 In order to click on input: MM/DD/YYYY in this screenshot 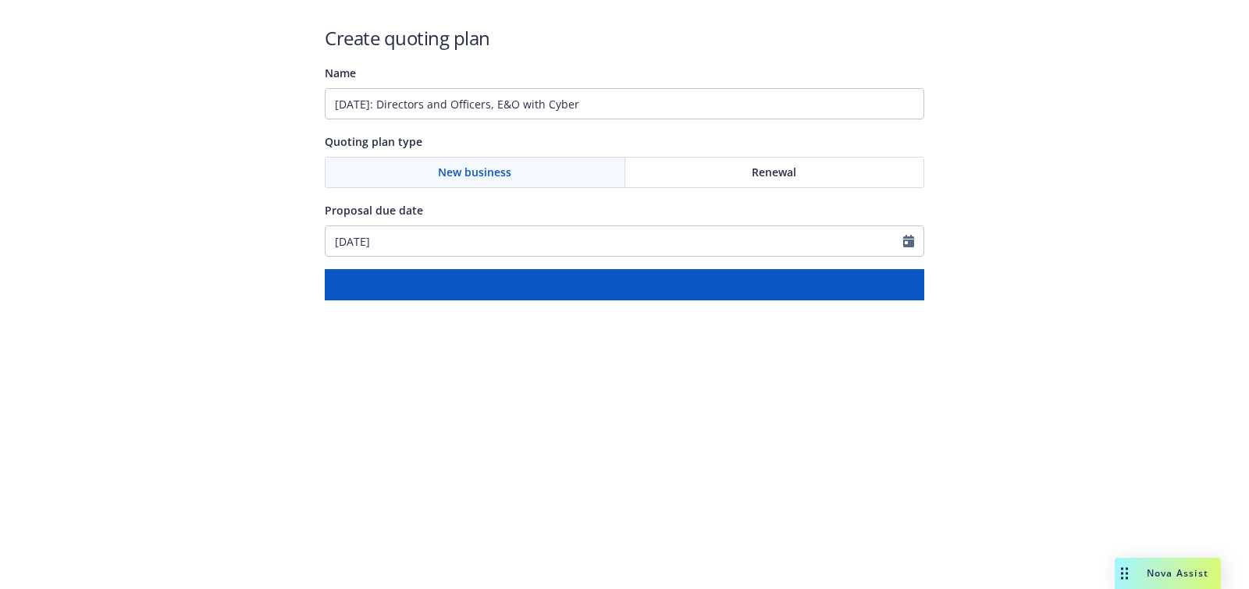, I will do `click(614, 241)`.